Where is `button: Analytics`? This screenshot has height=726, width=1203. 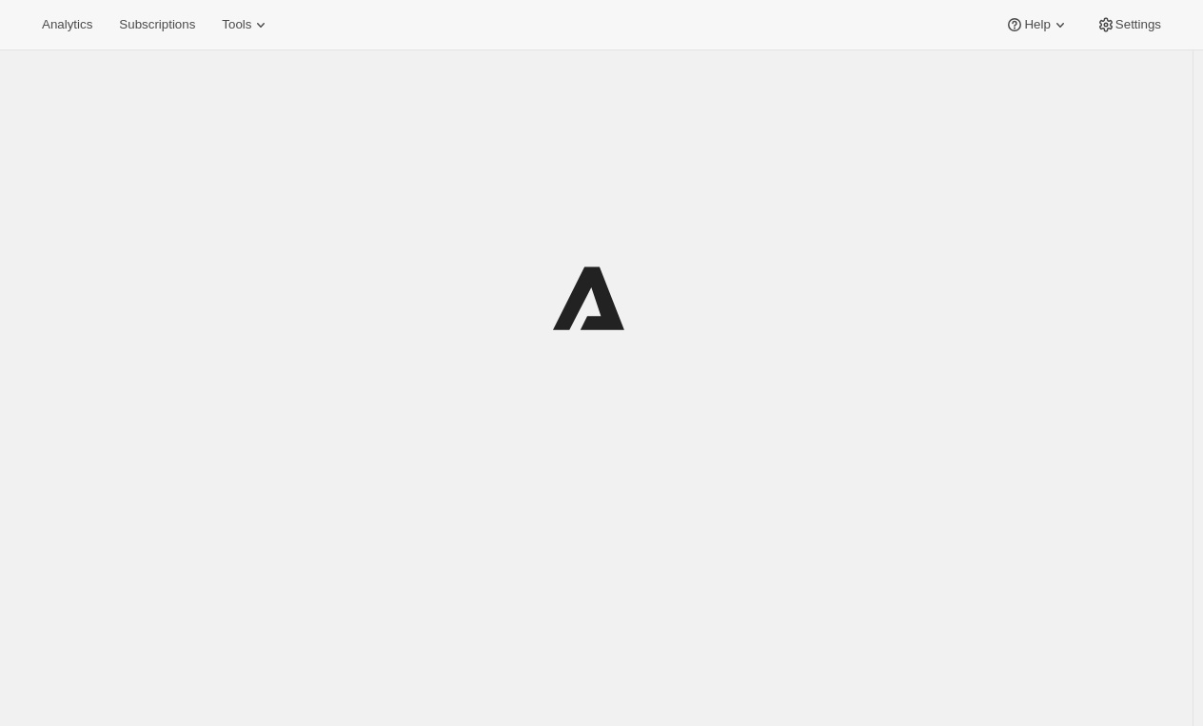 button: Analytics is located at coordinates (67, 25).